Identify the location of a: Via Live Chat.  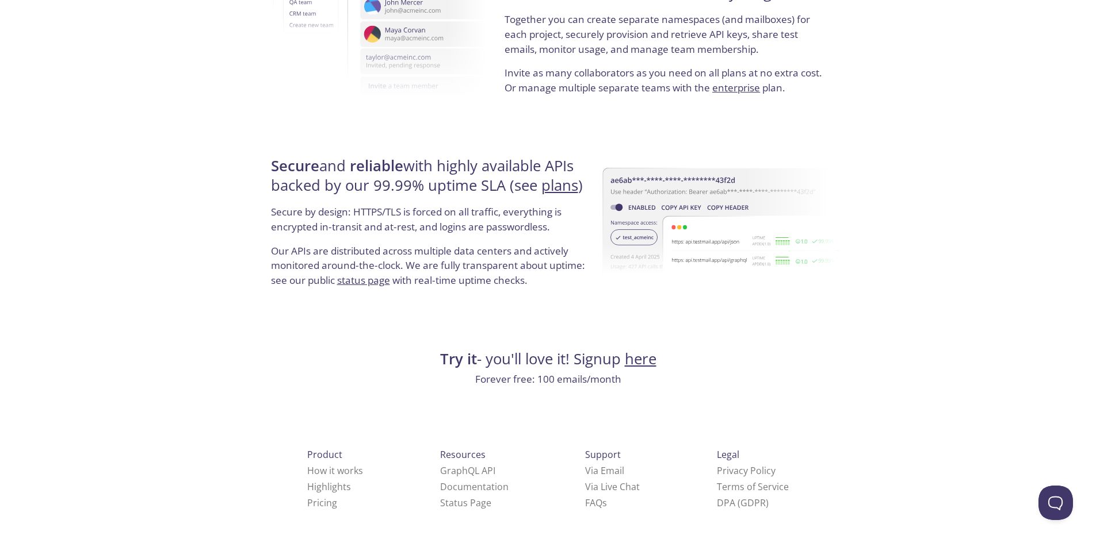
(612, 487).